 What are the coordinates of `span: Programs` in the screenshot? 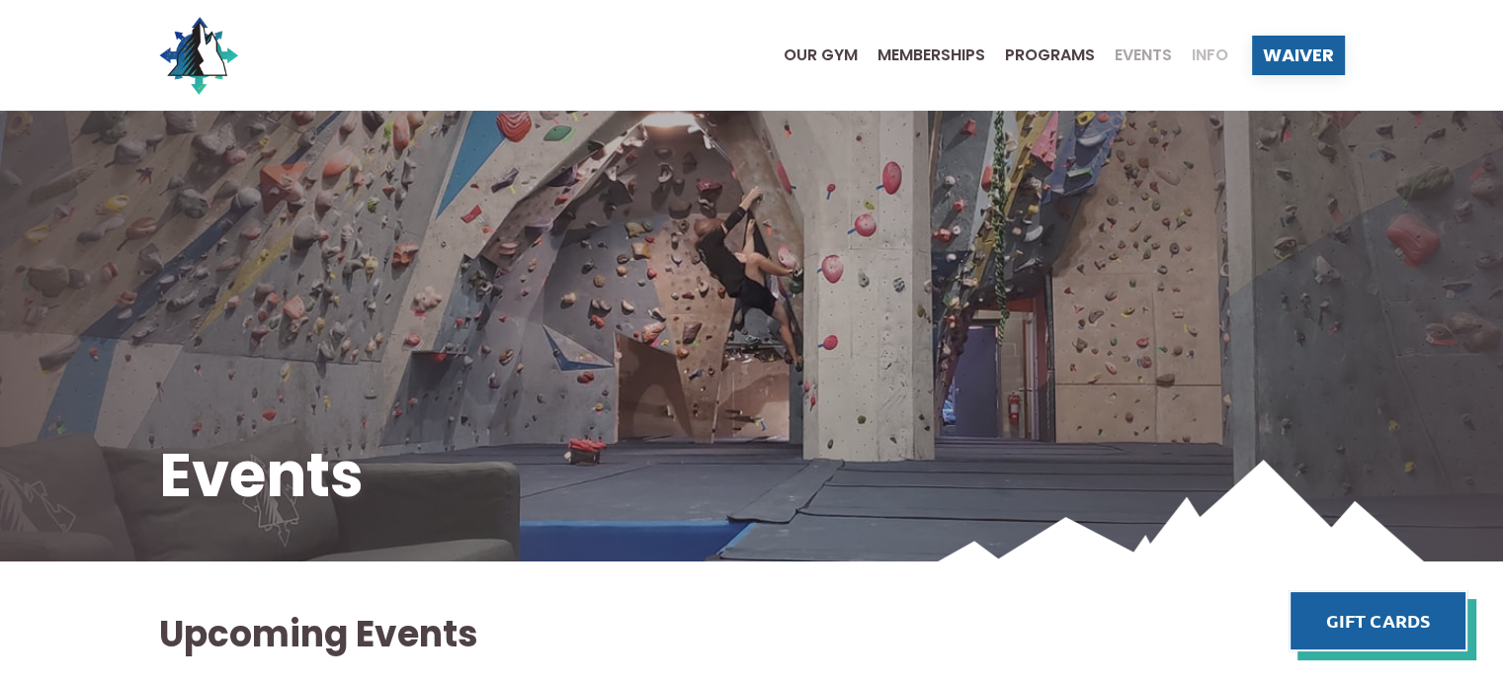 It's located at (1050, 55).